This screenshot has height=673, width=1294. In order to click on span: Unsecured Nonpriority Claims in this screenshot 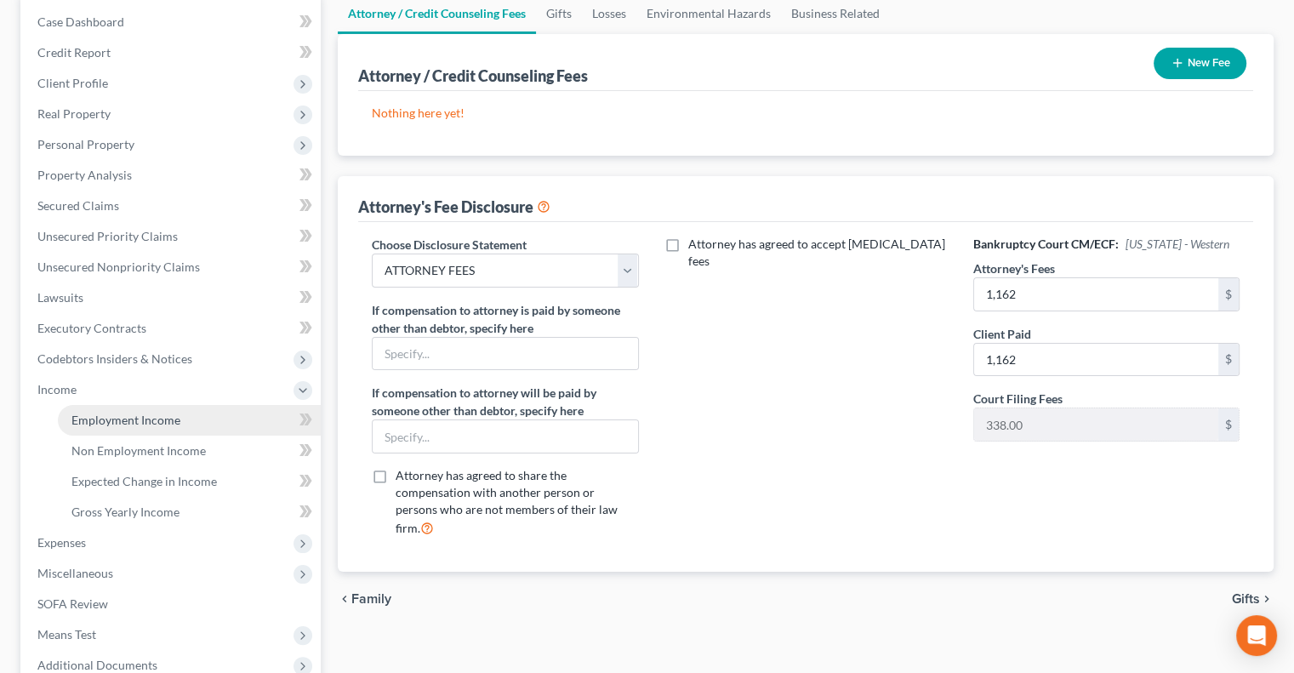, I will do `click(118, 266)`.